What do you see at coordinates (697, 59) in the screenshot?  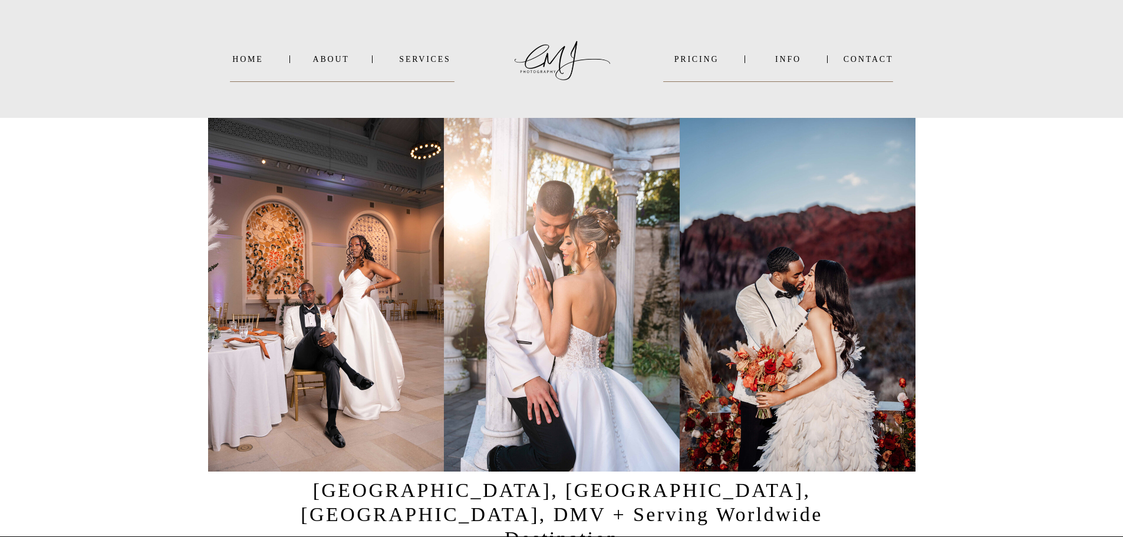 I see `a: PRICING` at bounding box center [697, 59].